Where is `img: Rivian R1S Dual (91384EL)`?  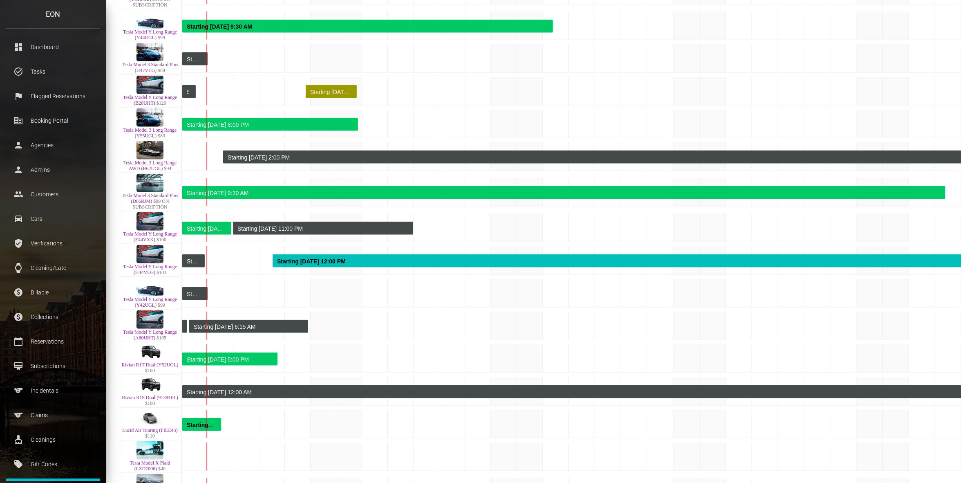 img: Rivian R1S Dual (91384EL) is located at coordinates (150, 385).